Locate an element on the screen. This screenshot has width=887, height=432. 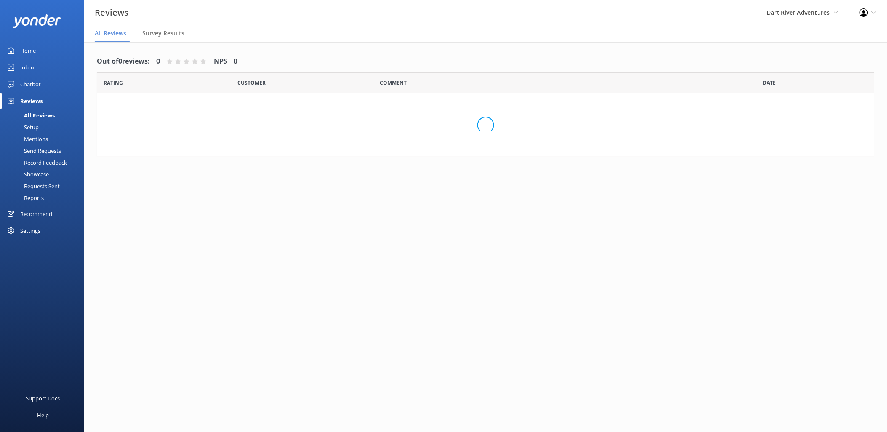
h4: NPS is located at coordinates (221, 61).